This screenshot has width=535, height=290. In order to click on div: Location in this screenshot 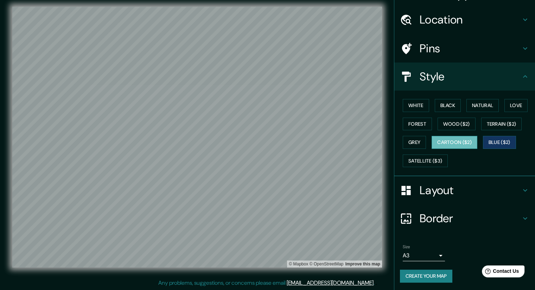, I will do `click(465, 20)`.